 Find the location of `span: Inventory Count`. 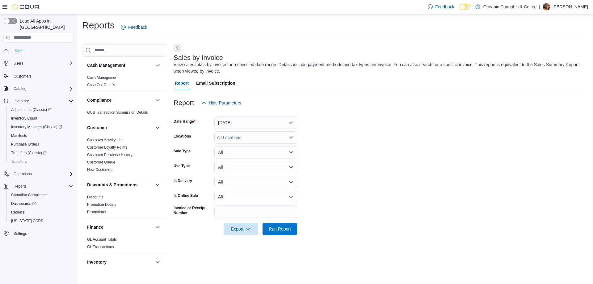

span: Inventory Count is located at coordinates (24, 118).